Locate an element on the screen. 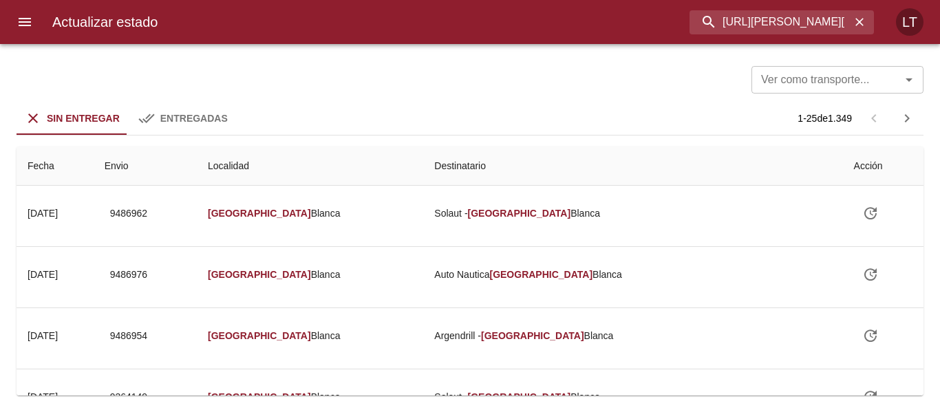 The width and height of the screenshot is (940, 412). button: menu is located at coordinates (25, 22).